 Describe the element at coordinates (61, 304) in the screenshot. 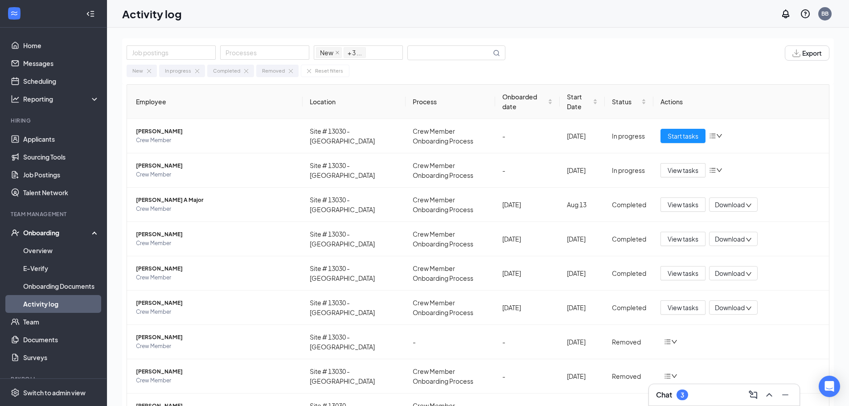

I see `a: Activity log` at that location.